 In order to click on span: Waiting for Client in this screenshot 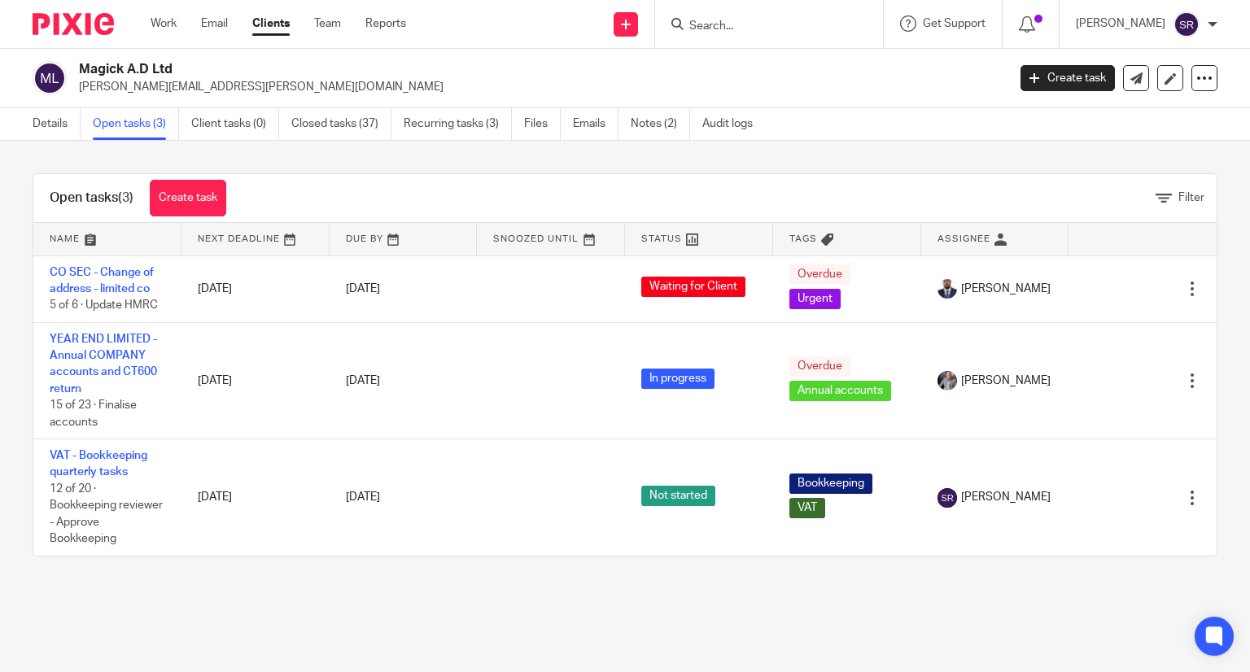, I will do `click(693, 286)`.